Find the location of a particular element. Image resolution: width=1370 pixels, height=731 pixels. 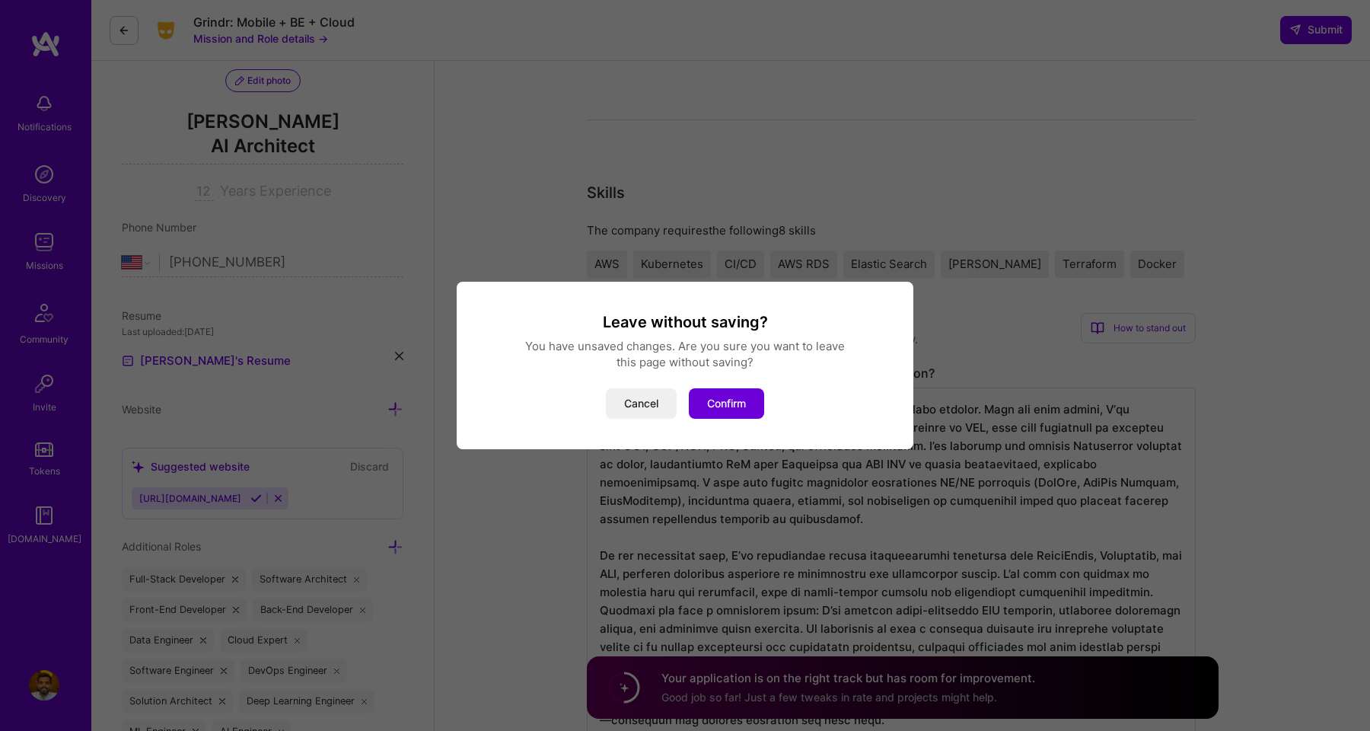

button: Cancel is located at coordinates (641, 403).